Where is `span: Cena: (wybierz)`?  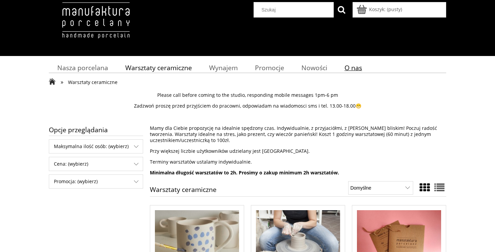 span: Cena: (wybierz) is located at coordinates (96, 164).